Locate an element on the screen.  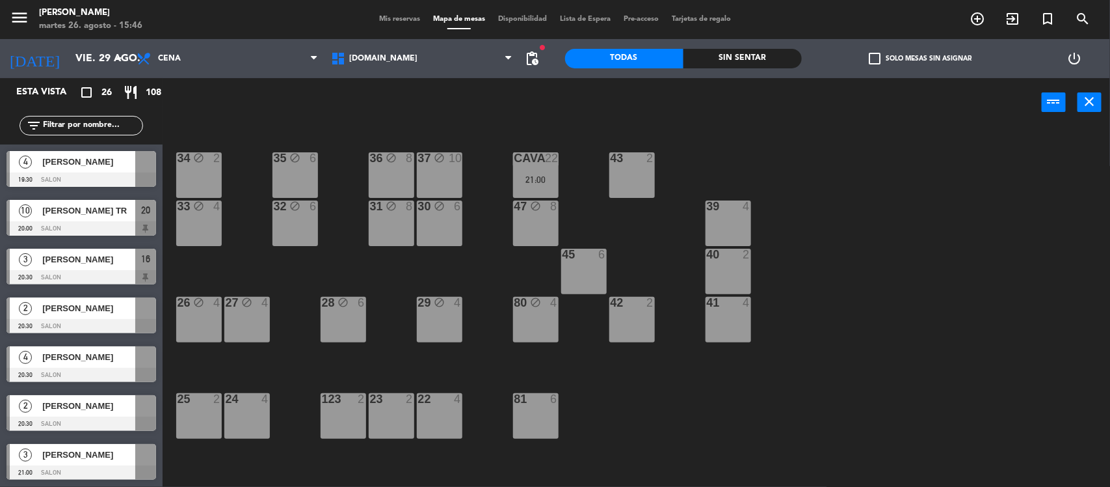
div: Esta vista is located at coordinates (50, 92).